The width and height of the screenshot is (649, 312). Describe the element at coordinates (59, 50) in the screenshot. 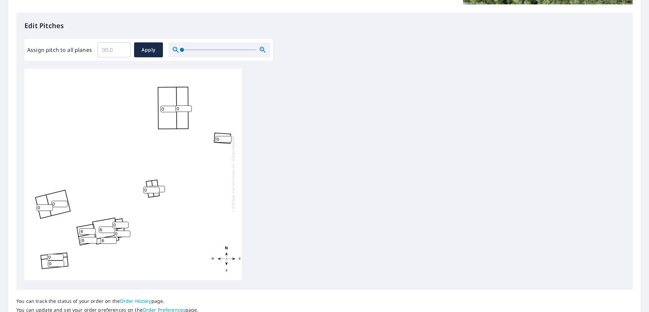

I see `label: Assign pitch to all planes` at that location.